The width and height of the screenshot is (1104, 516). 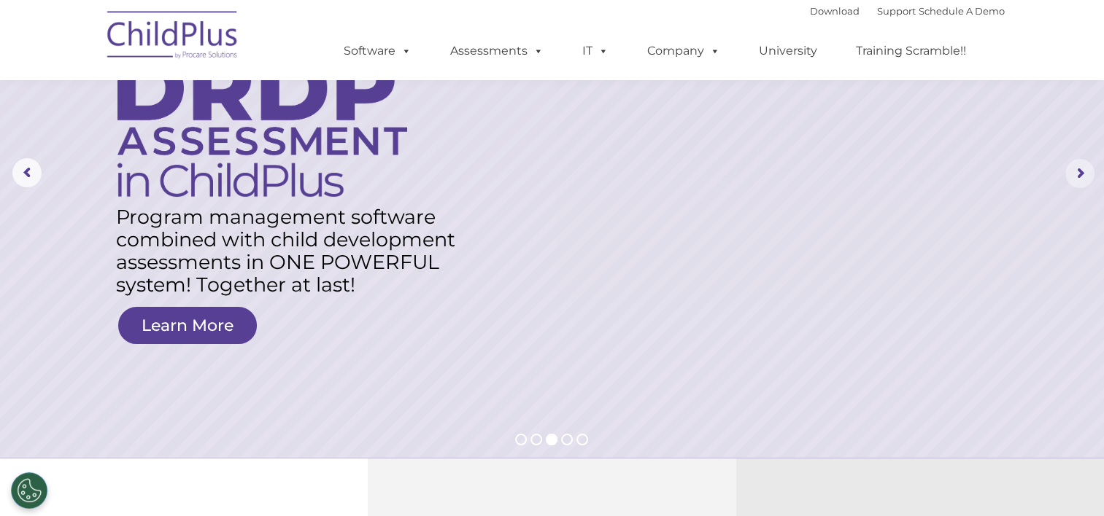 What do you see at coordinates (683, 51) in the screenshot?
I see `a: Company` at bounding box center [683, 51].